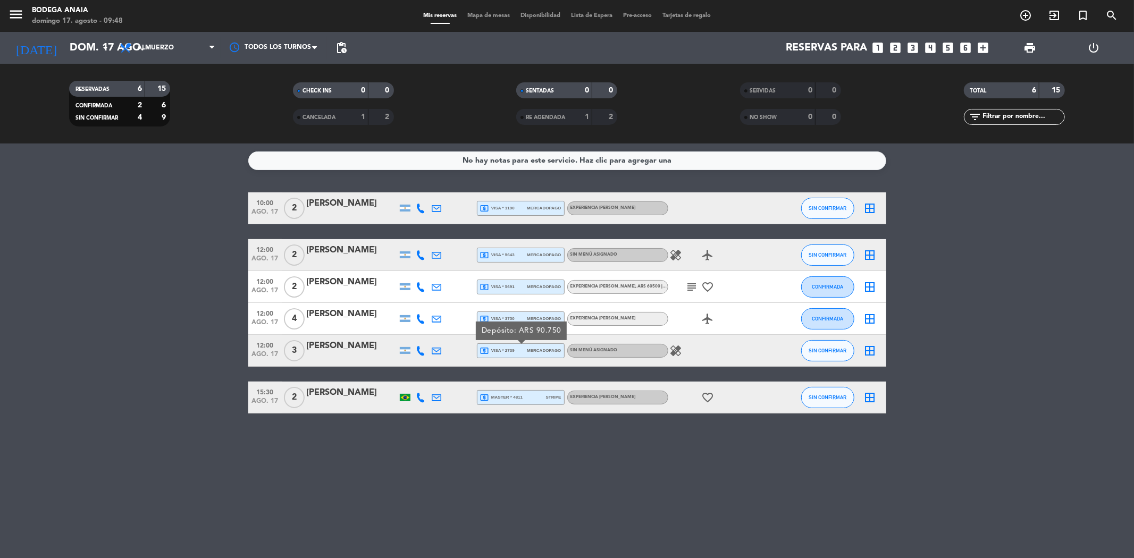  Describe the element at coordinates (1023, 117) in the screenshot. I see `input: Filtrar por nombre...` at that location.